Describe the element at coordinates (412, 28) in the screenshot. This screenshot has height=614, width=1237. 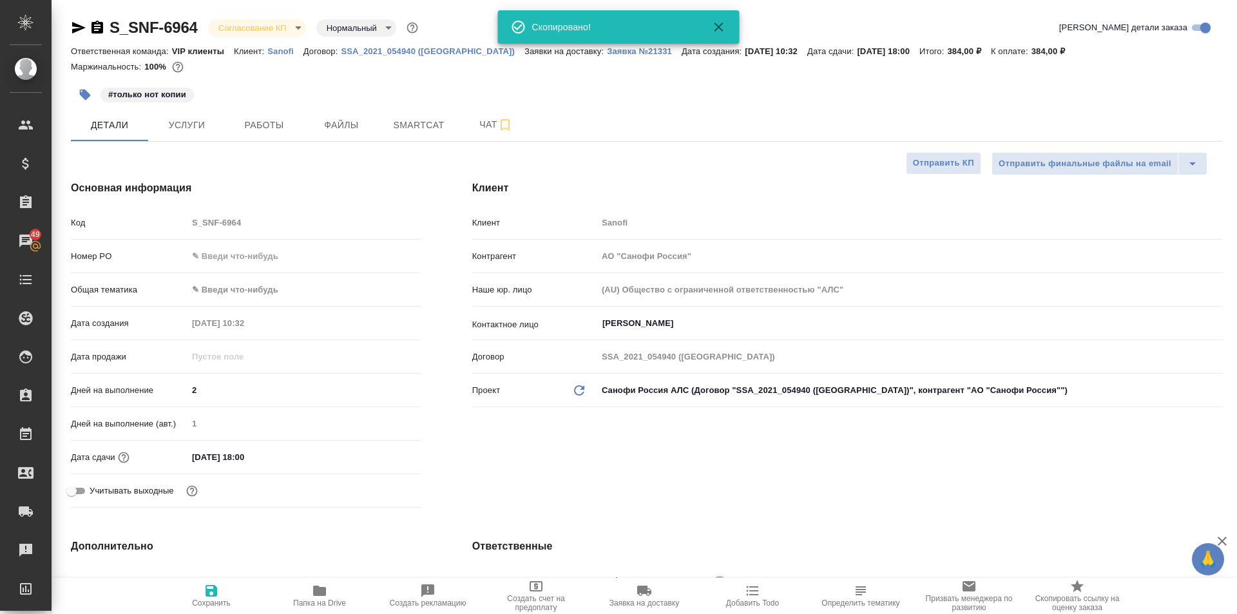
I see `button: Доп статусы указывают на важность/срочность заказа` at that location.